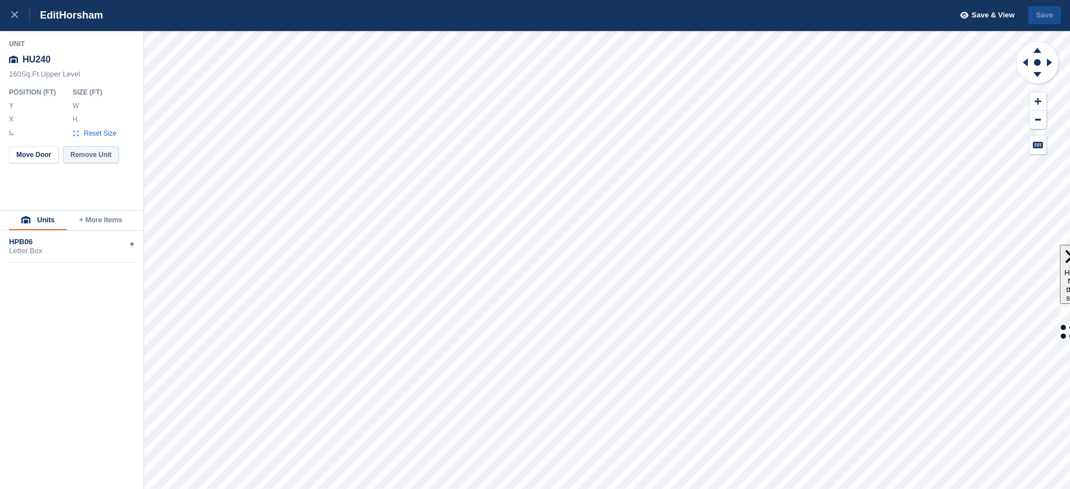 The height and width of the screenshot is (489, 1070). I want to click on div: HU240, so click(72, 60).